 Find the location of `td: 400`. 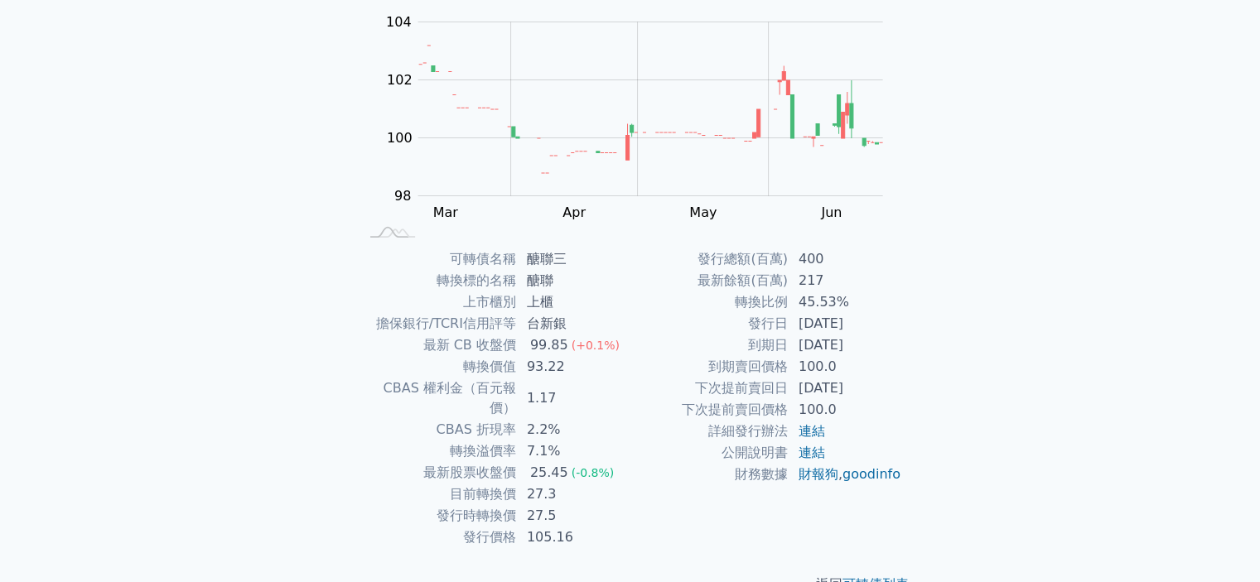

td: 400 is located at coordinates (845, 259).